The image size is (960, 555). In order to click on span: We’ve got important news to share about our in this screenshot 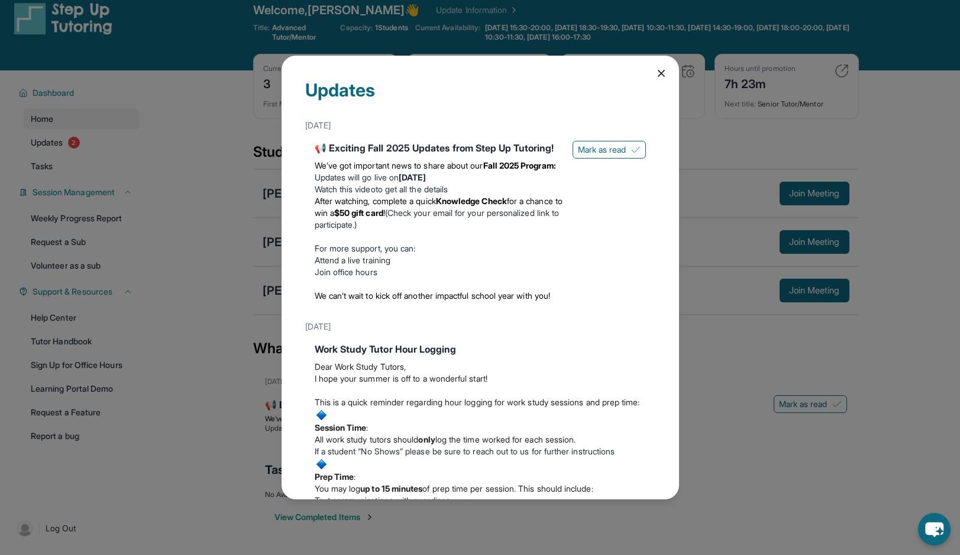, I will do `click(399, 165)`.